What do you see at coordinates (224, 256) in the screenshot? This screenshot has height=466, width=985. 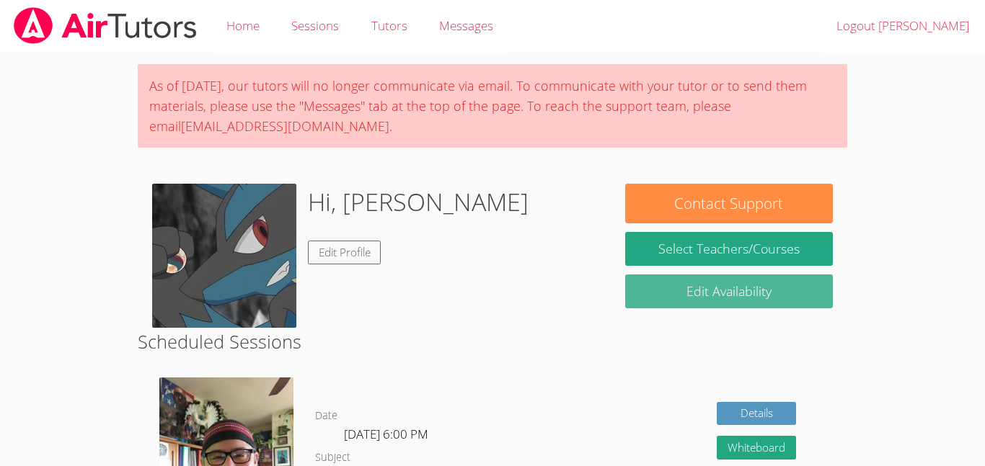 I see `img: actor-ash-s-lucario-850204_large.jpg` at bounding box center [224, 256].